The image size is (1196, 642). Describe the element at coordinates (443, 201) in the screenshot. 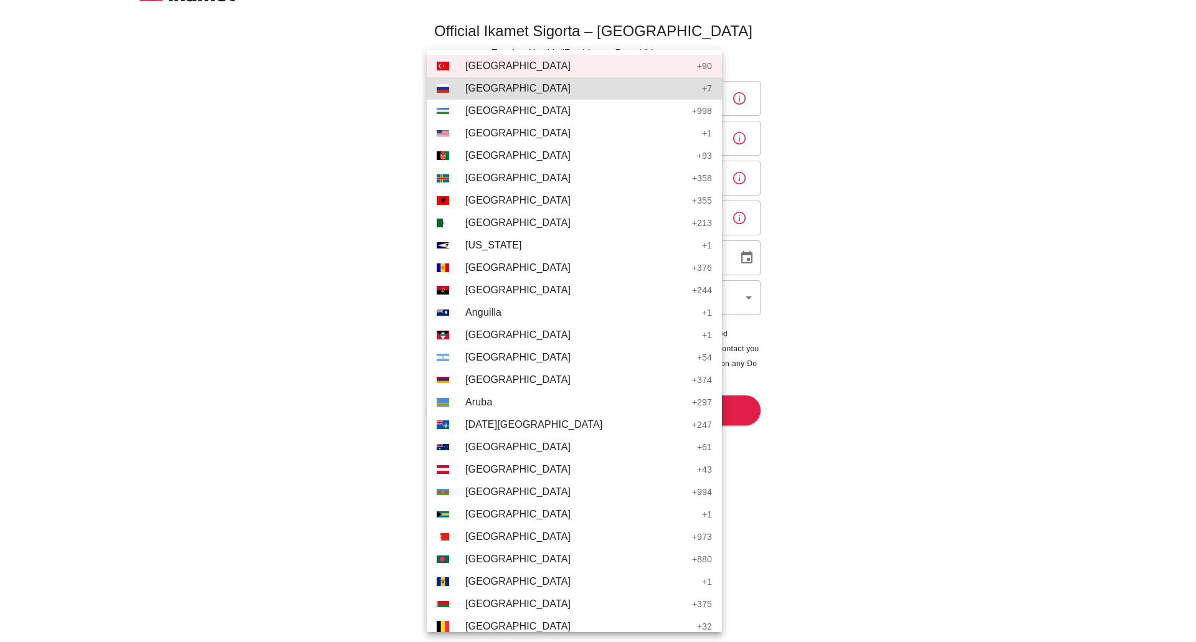

I see `img: Albania` at that location.